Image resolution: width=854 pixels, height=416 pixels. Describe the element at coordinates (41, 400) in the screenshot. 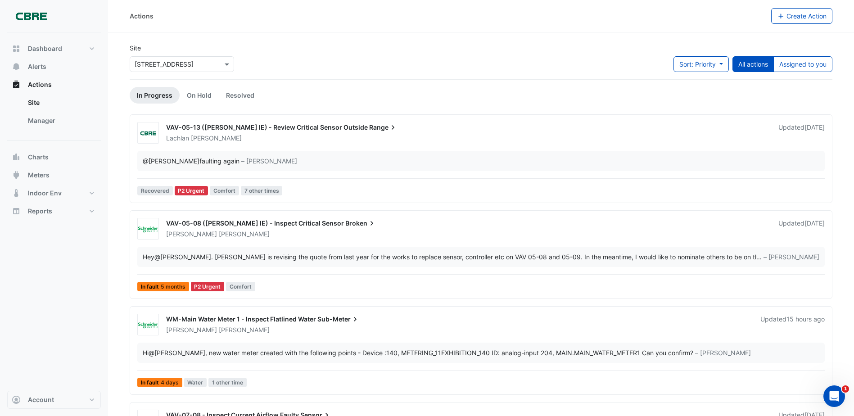

I see `span: Account` at that location.